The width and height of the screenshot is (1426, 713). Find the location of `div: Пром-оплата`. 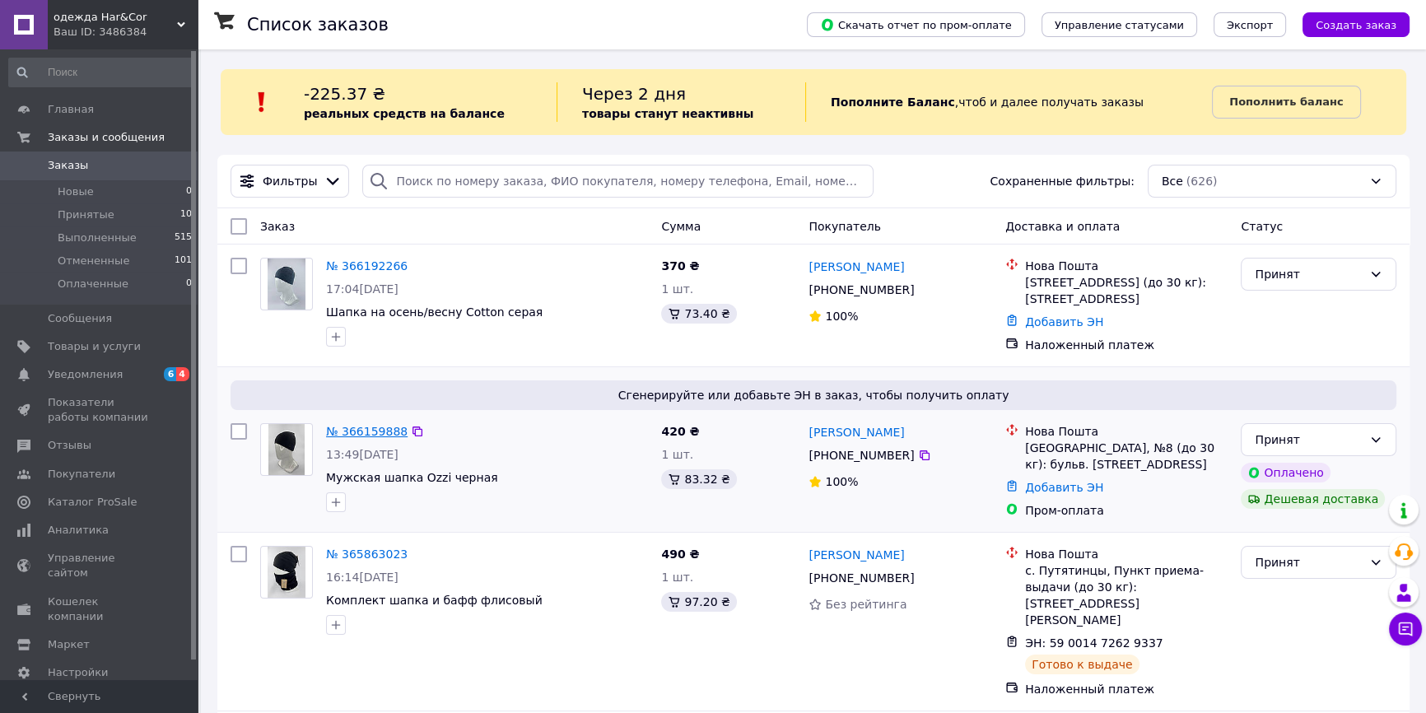

div: Пром-оплата is located at coordinates (1127, 511).